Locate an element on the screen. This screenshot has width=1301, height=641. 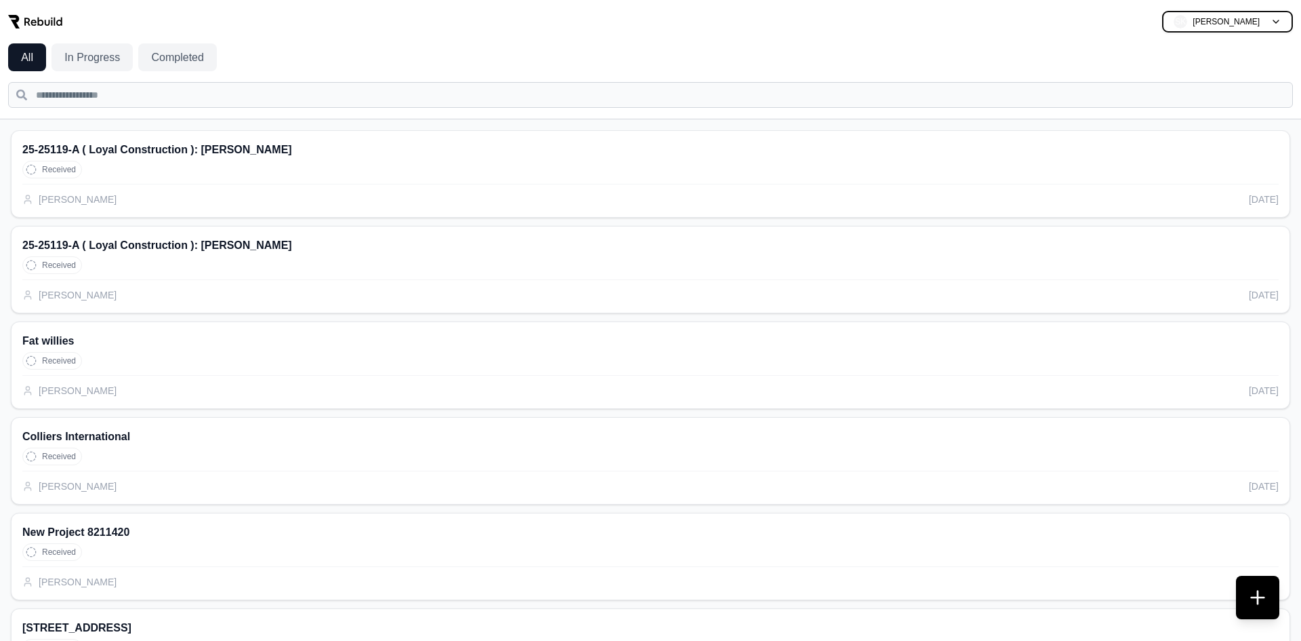
h2: New Project 8211420 is located at coordinates (651, 532).